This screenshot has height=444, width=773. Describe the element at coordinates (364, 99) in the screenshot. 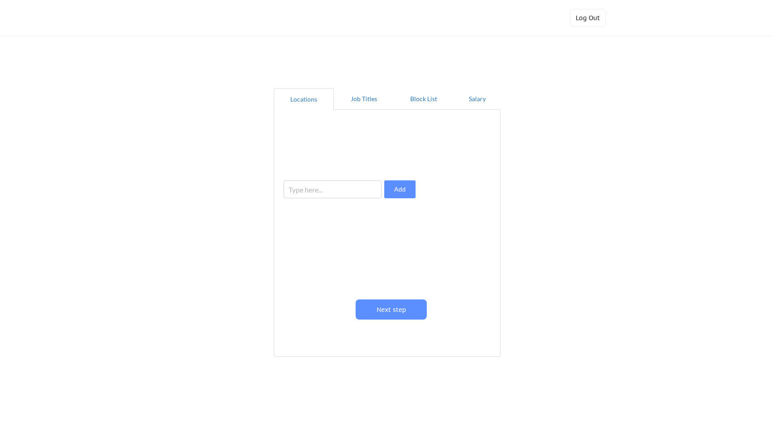

I see `button: Job Titles` at that location.